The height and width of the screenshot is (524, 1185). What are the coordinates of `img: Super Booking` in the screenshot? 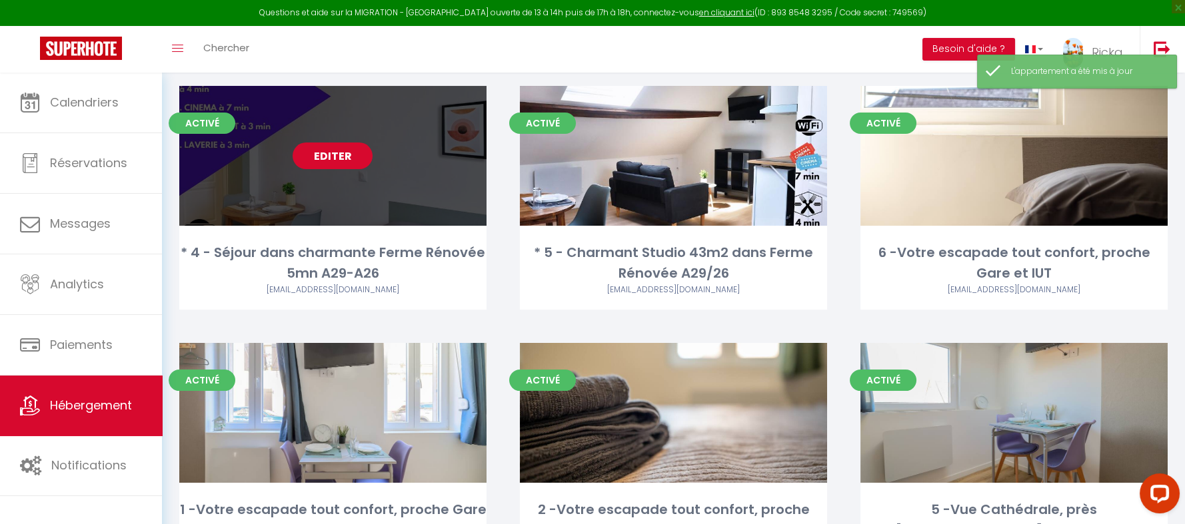 It's located at (81, 48).